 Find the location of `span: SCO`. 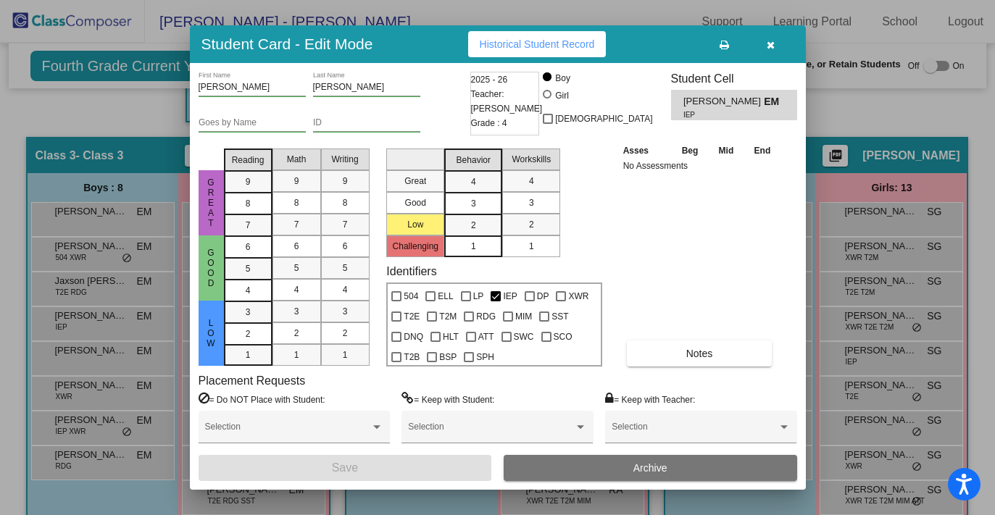

span: SCO is located at coordinates (563, 337).